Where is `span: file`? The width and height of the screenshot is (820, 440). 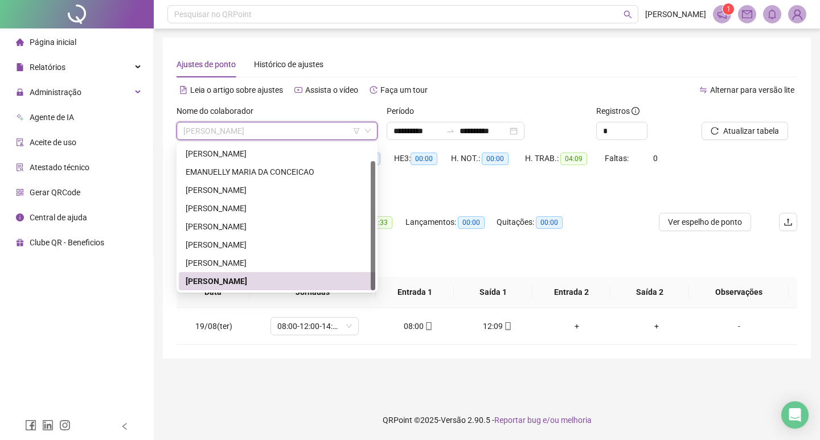
span: file is located at coordinates (20, 67).